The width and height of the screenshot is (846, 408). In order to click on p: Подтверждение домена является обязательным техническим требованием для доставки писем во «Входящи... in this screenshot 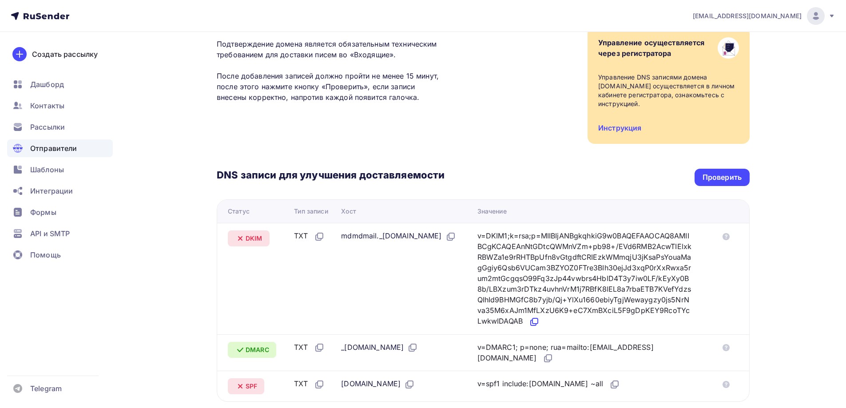, I will do `click(331, 71)`.